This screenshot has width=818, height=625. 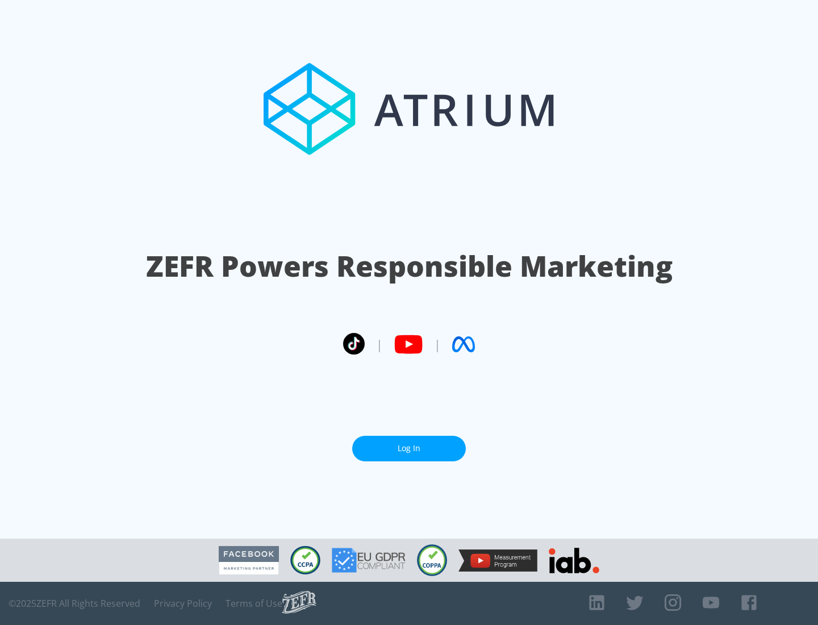 I want to click on span: © 2025 ZEFR All Rights Reserved, so click(x=74, y=603).